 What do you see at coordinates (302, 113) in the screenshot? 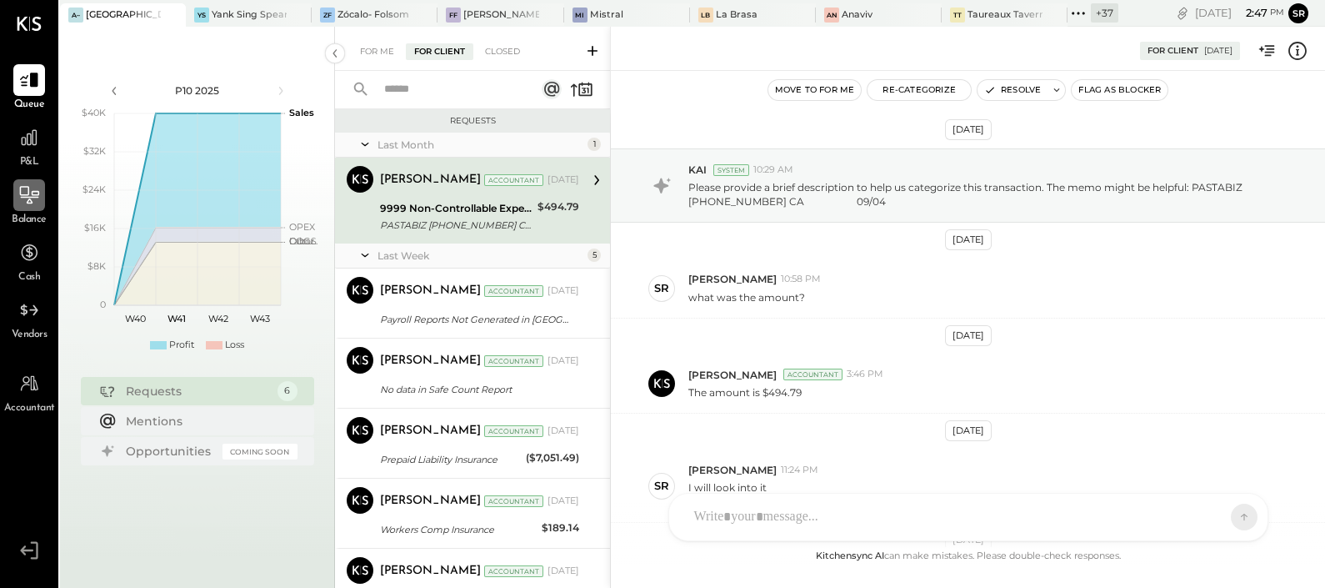
I see `text: Sales` at bounding box center [302, 113].